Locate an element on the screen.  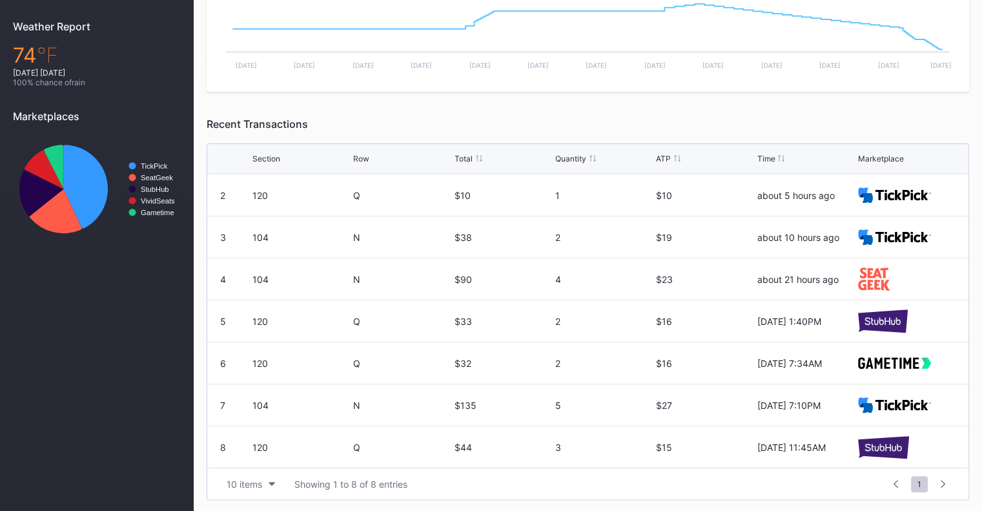
div: 6 is located at coordinates (223, 363).